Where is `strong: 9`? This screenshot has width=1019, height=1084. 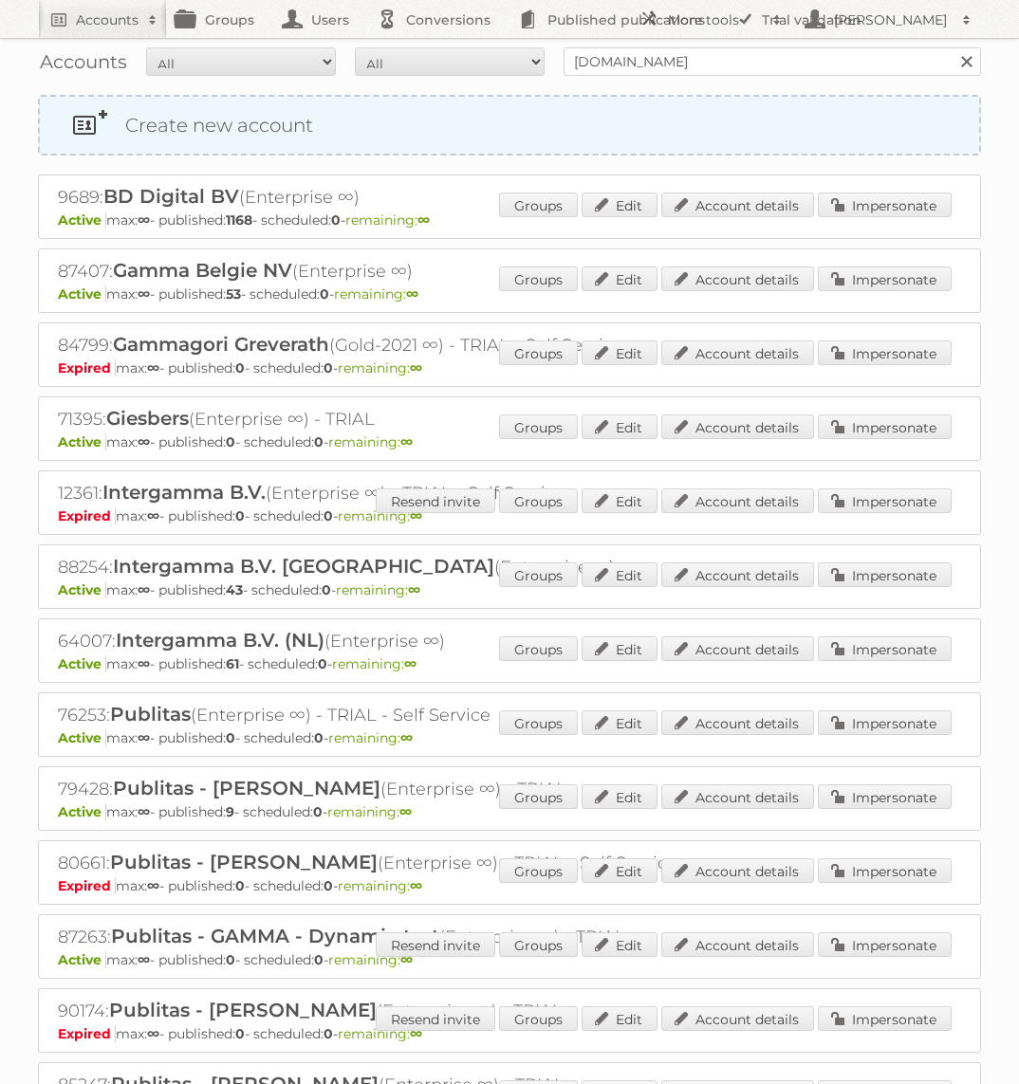
strong: 9 is located at coordinates (230, 812).